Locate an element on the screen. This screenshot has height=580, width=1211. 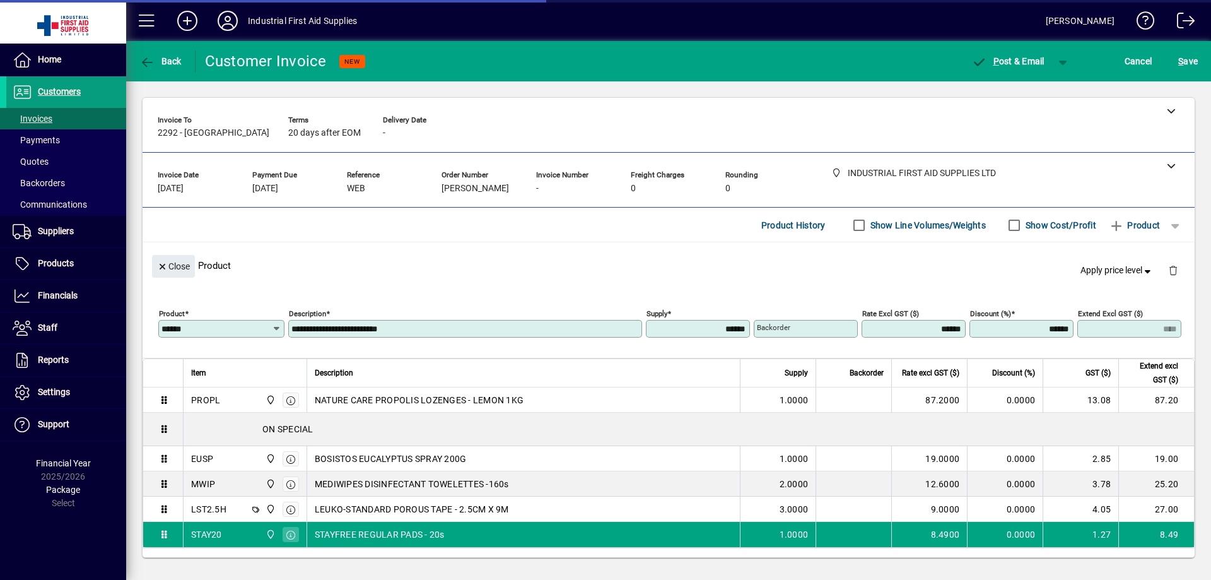
div: EUSP is located at coordinates (202, 459).